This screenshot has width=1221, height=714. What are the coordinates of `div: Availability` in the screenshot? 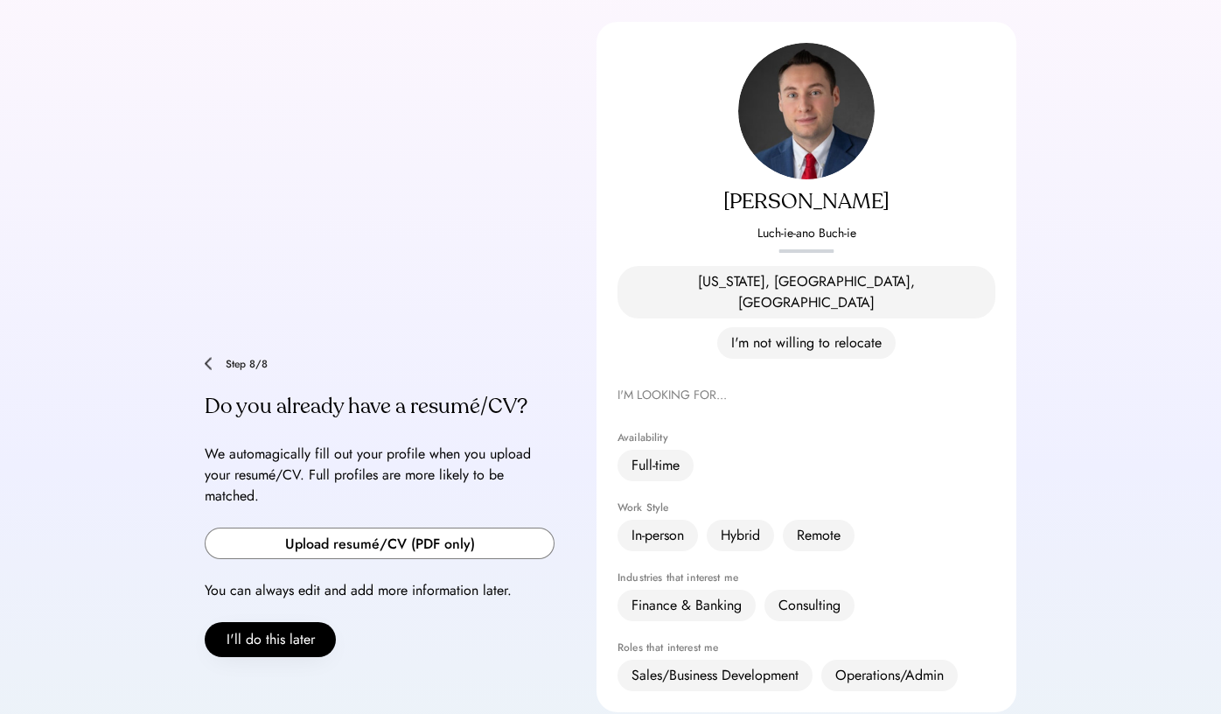 It's located at (807, 437).